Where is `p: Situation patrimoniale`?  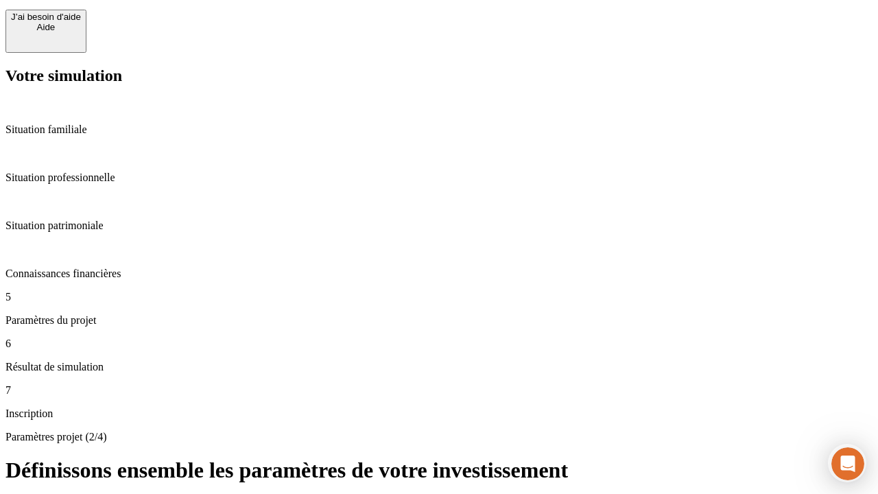
p: Situation patrimoniale is located at coordinates (439, 226).